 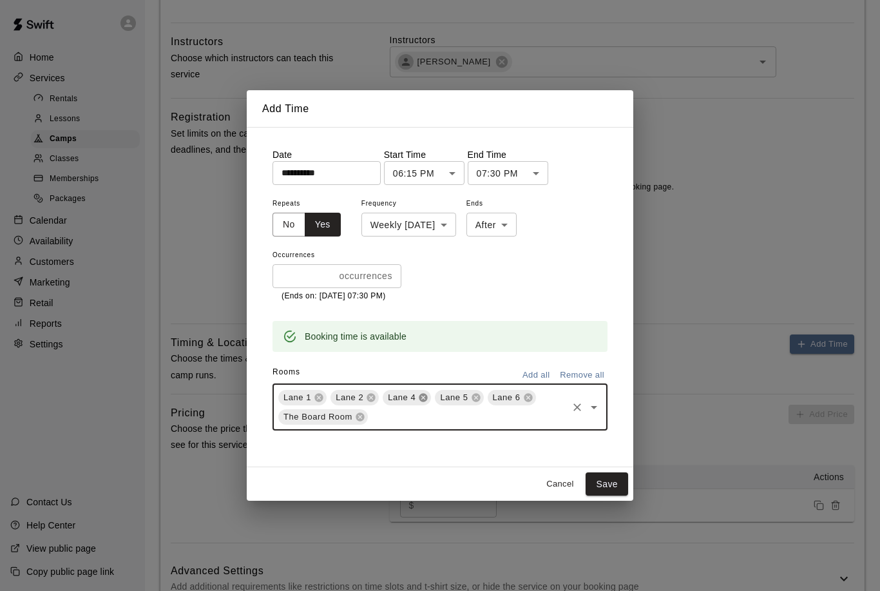 What do you see at coordinates (366, 276) in the screenshot?
I see `p: occurrences` at bounding box center [366, 276].